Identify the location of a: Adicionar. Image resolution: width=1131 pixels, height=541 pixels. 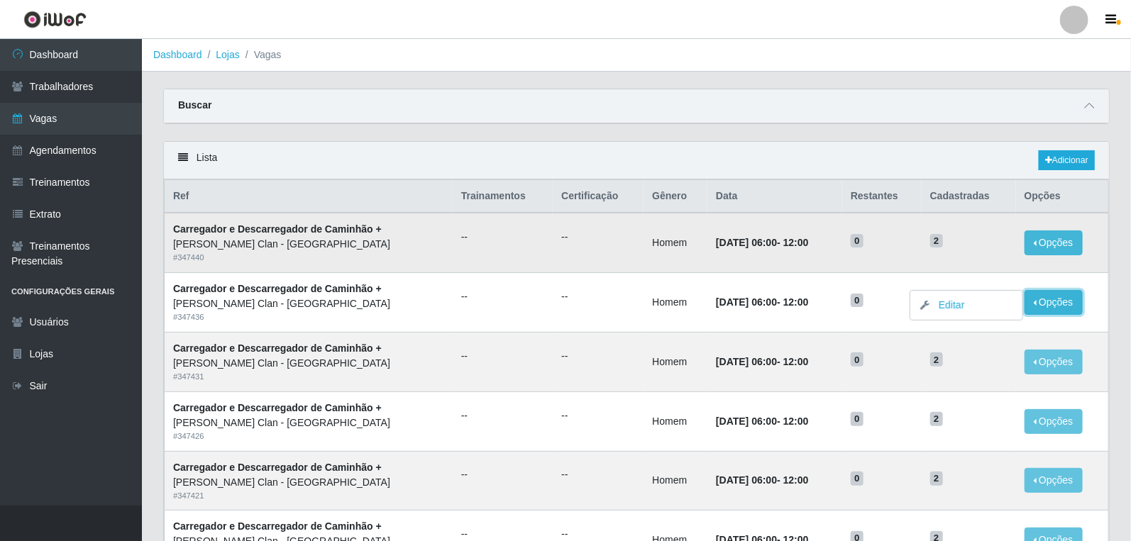
(1067, 160).